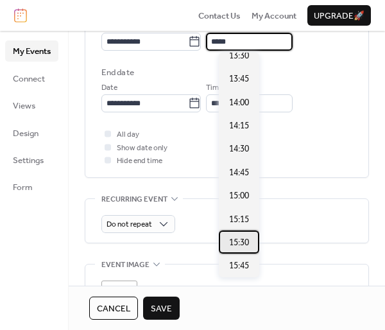 This screenshot has height=330, width=385. I want to click on span: Upgrade 🚀, so click(339, 16).